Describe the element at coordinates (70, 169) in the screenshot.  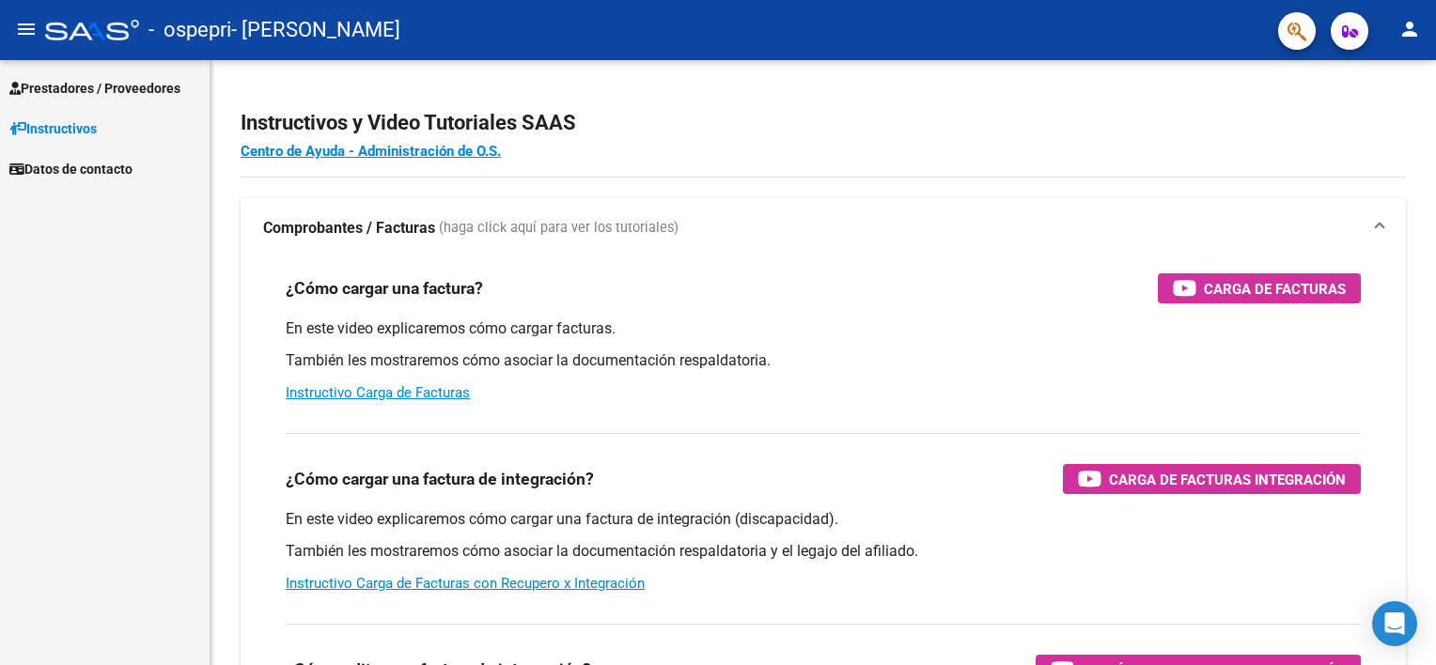
I see `span: Datos de contacto` at that location.